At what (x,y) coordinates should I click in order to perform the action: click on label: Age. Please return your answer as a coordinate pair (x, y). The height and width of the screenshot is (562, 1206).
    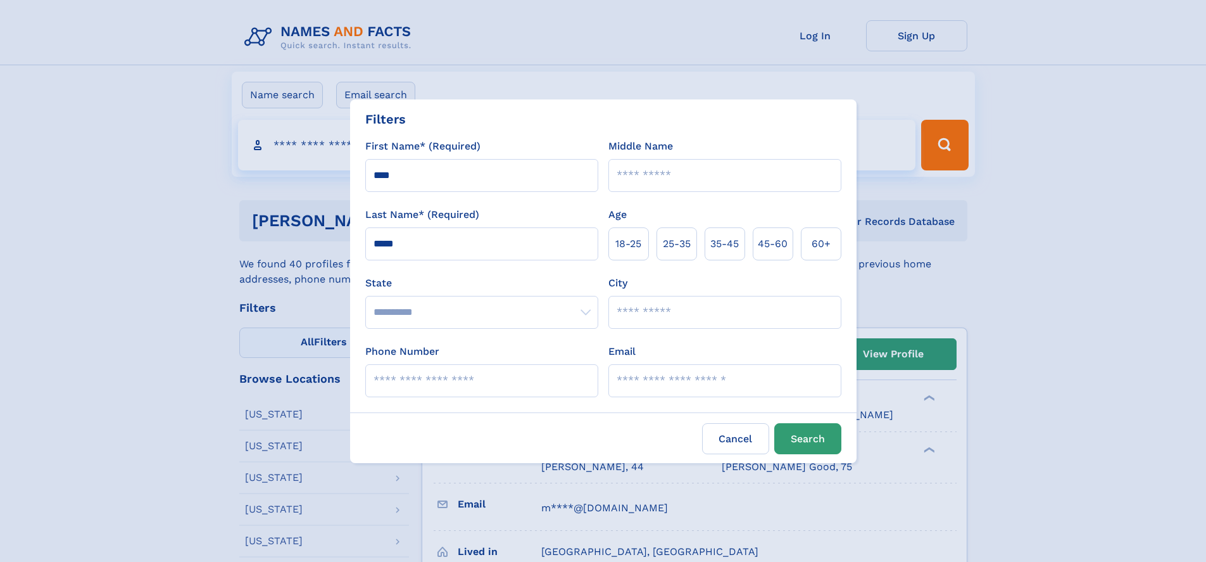
    Looking at the image, I should click on (617, 215).